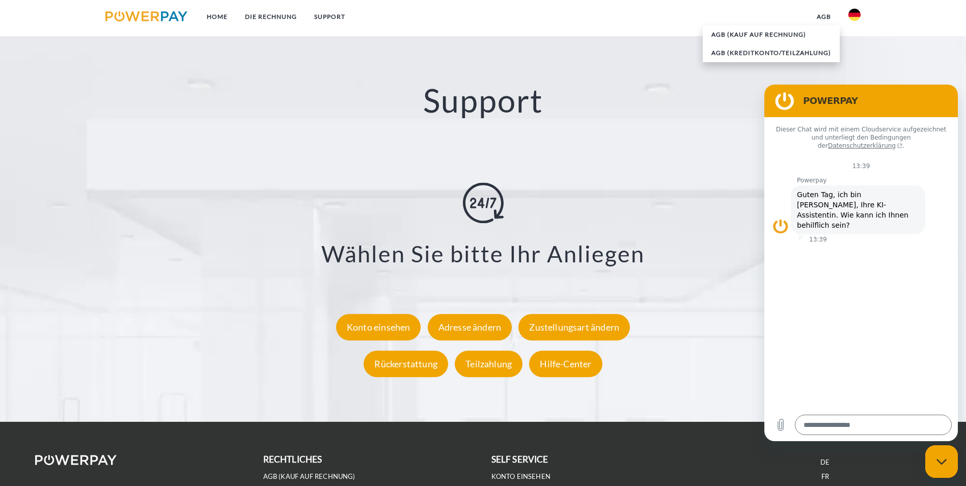  What do you see at coordinates (406, 364) in the screenshot?
I see `div: Rückerstattung` at bounding box center [406, 364].